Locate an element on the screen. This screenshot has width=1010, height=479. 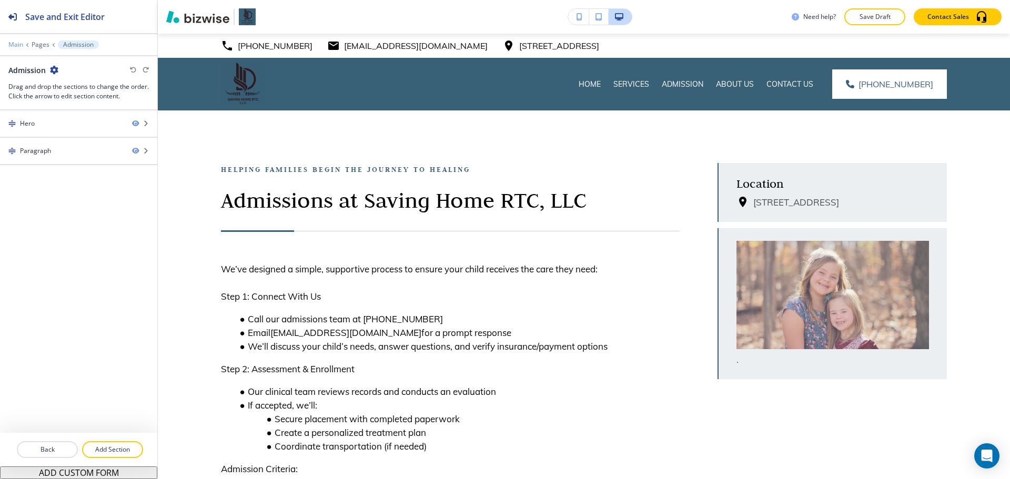
button: Save Draft is located at coordinates (874, 17).